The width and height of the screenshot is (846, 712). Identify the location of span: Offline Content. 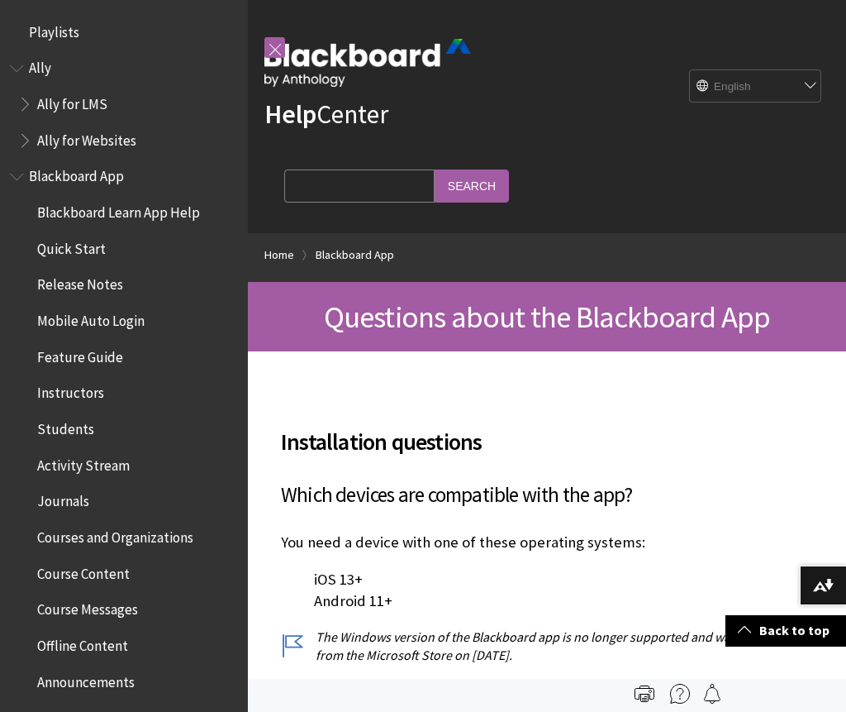
(83, 642).